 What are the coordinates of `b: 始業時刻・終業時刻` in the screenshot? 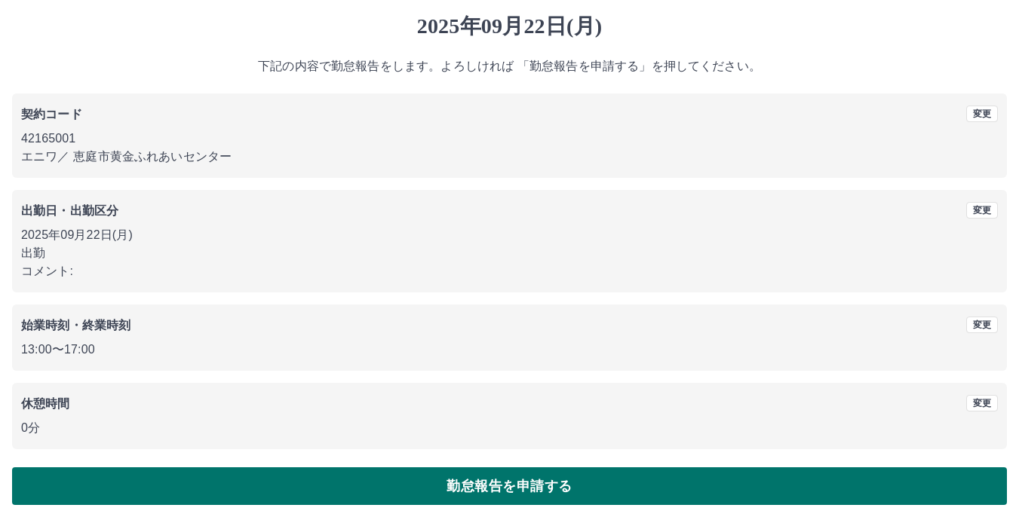 It's located at (75, 325).